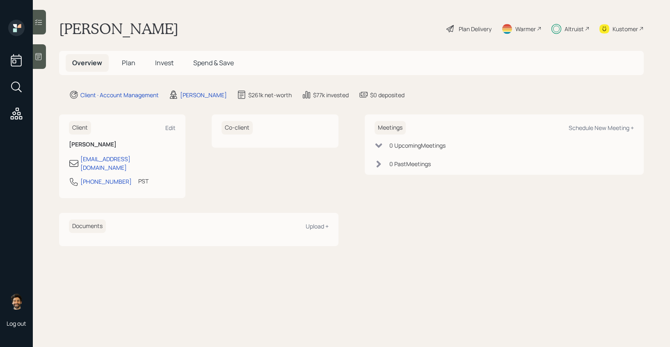 Image resolution: width=670 pixels, height=347 pixels. What do you see at coordinates (270, 95) in the screenshot?
I see `div: $261k net-worth` at bounding box center [270, 95].